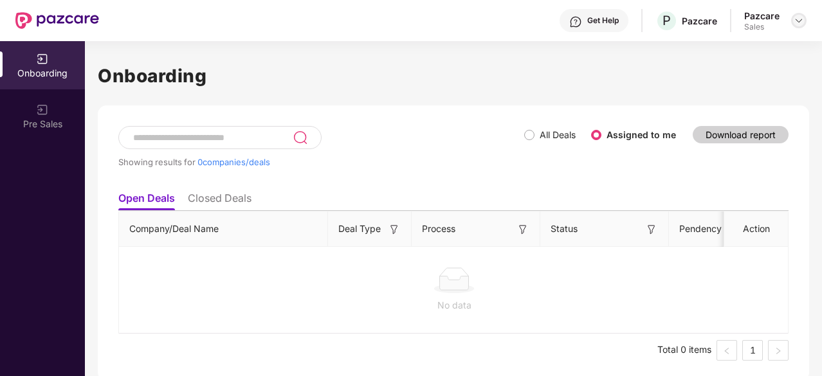 This screenshot has height=376, width=822. What do you see at coordinates (779, 351) in the screenshot?
I see `span: right` at bounding box center [779, 351].